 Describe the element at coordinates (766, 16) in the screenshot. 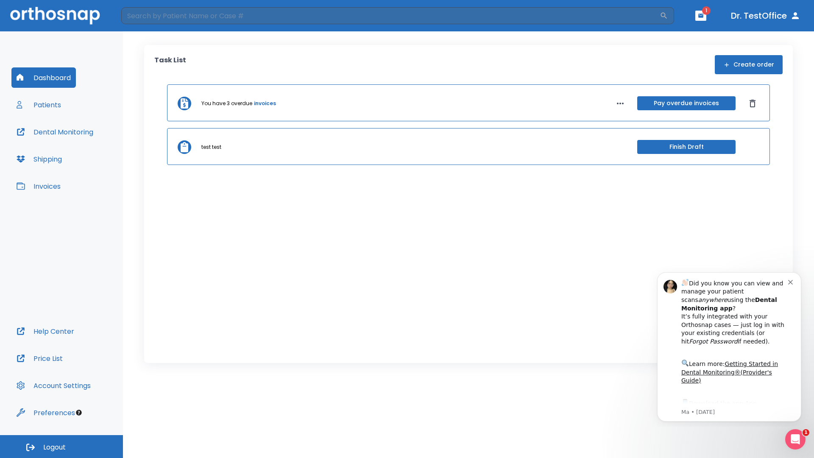

I see `button: Dr. TestOffice` at that location.